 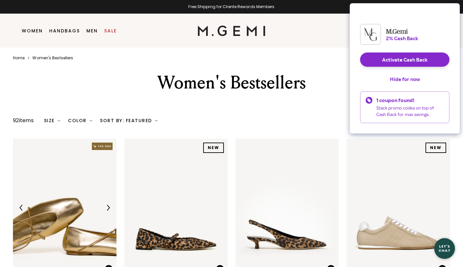 What do you see at coordinates (129, 120) in the screenshot?
I see `div: Sort By: Featured` at bounding box center [129, 120].